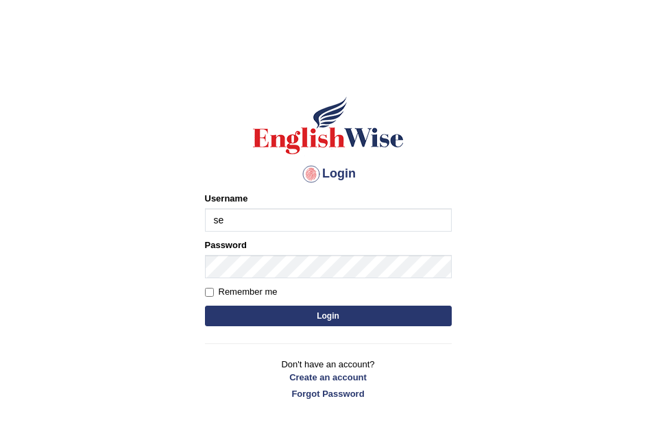 The height and width of the screenshot is (440, 656). I want to click on a: Forgot Password, so click(328, 393).